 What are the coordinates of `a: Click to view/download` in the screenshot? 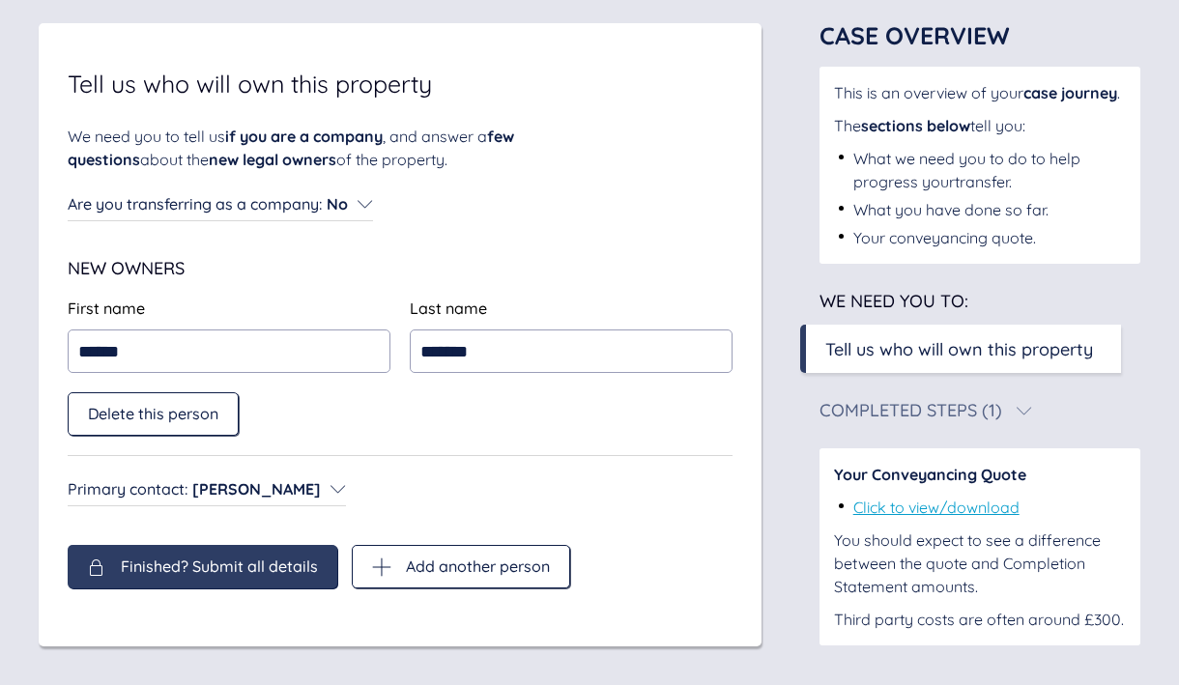 It's located at (936, 507).